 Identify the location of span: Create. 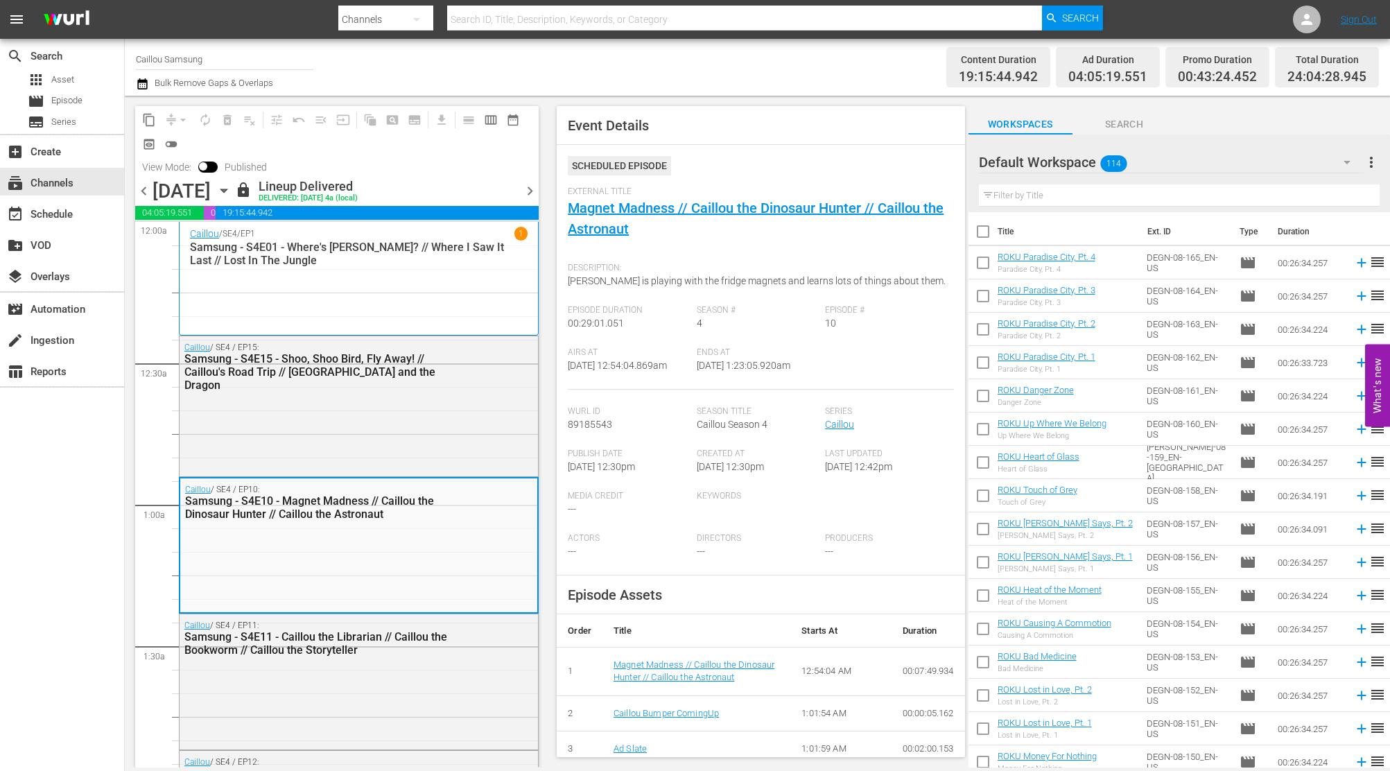
(15, 152).